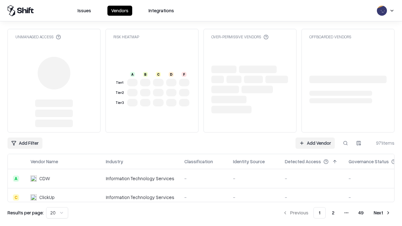 The width and height of the screenshot is (402, 226). I want to click on div: 971 items, so click(382, 143).